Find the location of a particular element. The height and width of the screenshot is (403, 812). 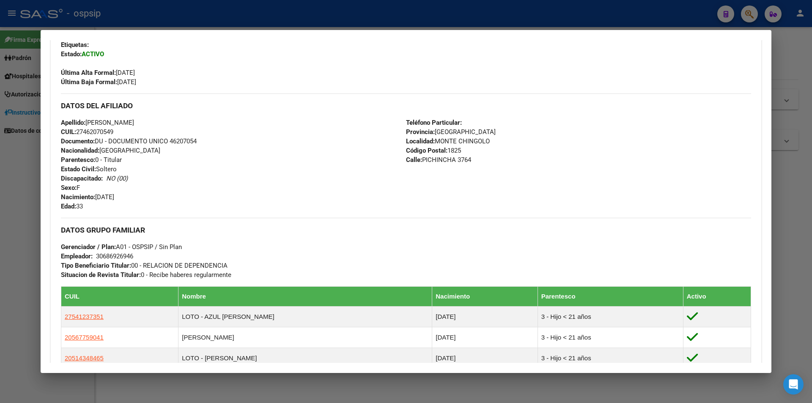

div: 30686926946 is located at coordinates (115, 256).